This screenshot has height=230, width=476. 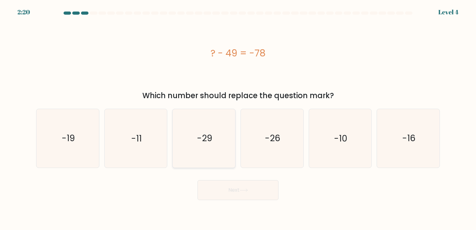 What do you see at coordinates (204, 138) in the screenshot?
I see `text: -29` at bounding box center [204, 138].